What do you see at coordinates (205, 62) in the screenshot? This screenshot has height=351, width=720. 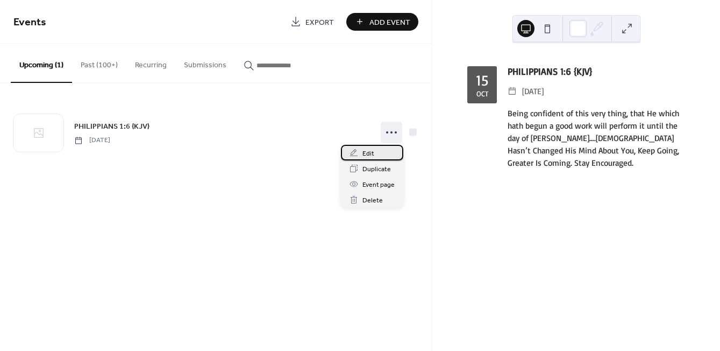 I see `button: Submissions` at bounding box center [205, 62].